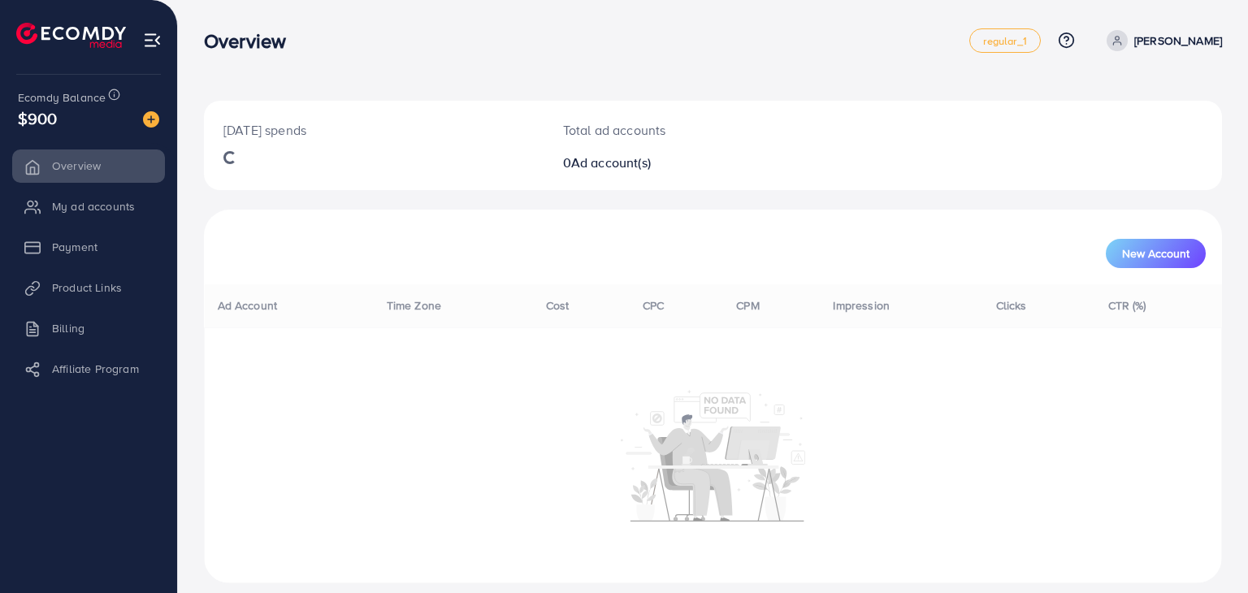 This screenshot has width=1248, height=593. Describe the element at coordinates (1004, 41) in the screenshot. I see `a: regular_1` at that location.